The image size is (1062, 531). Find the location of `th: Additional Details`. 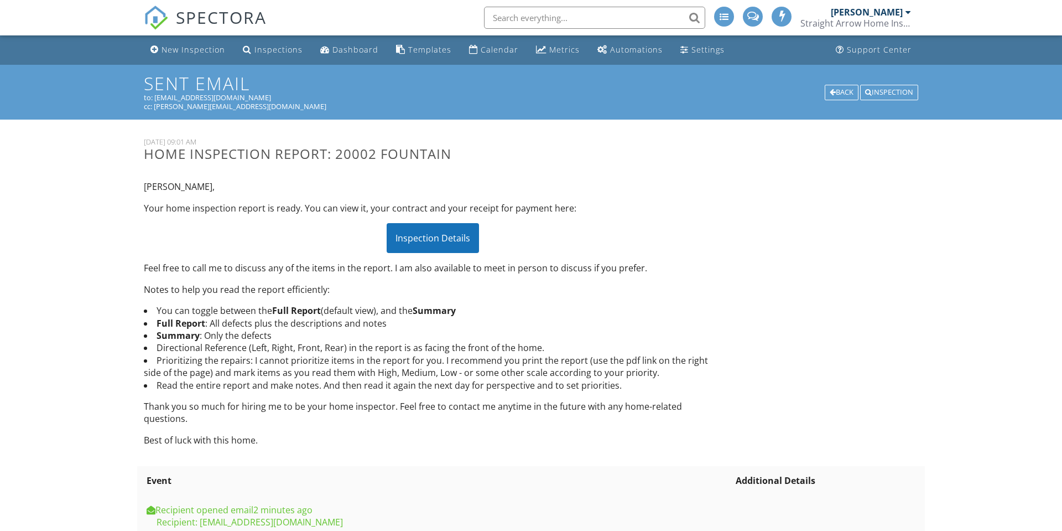

th: Additional Details is located at coordinates (826, 480).